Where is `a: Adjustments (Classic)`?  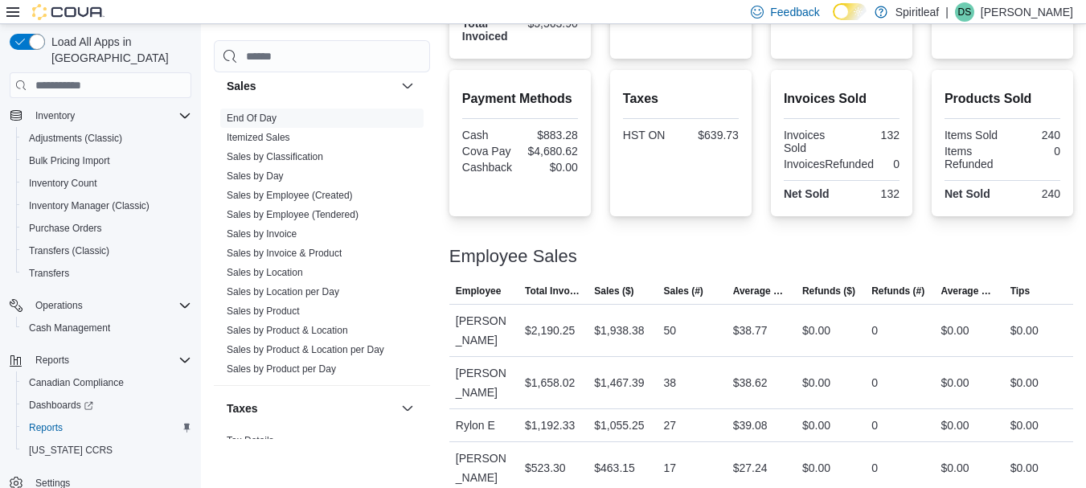 a: Adjustments (Classic) is located at coordinates (76, 138).